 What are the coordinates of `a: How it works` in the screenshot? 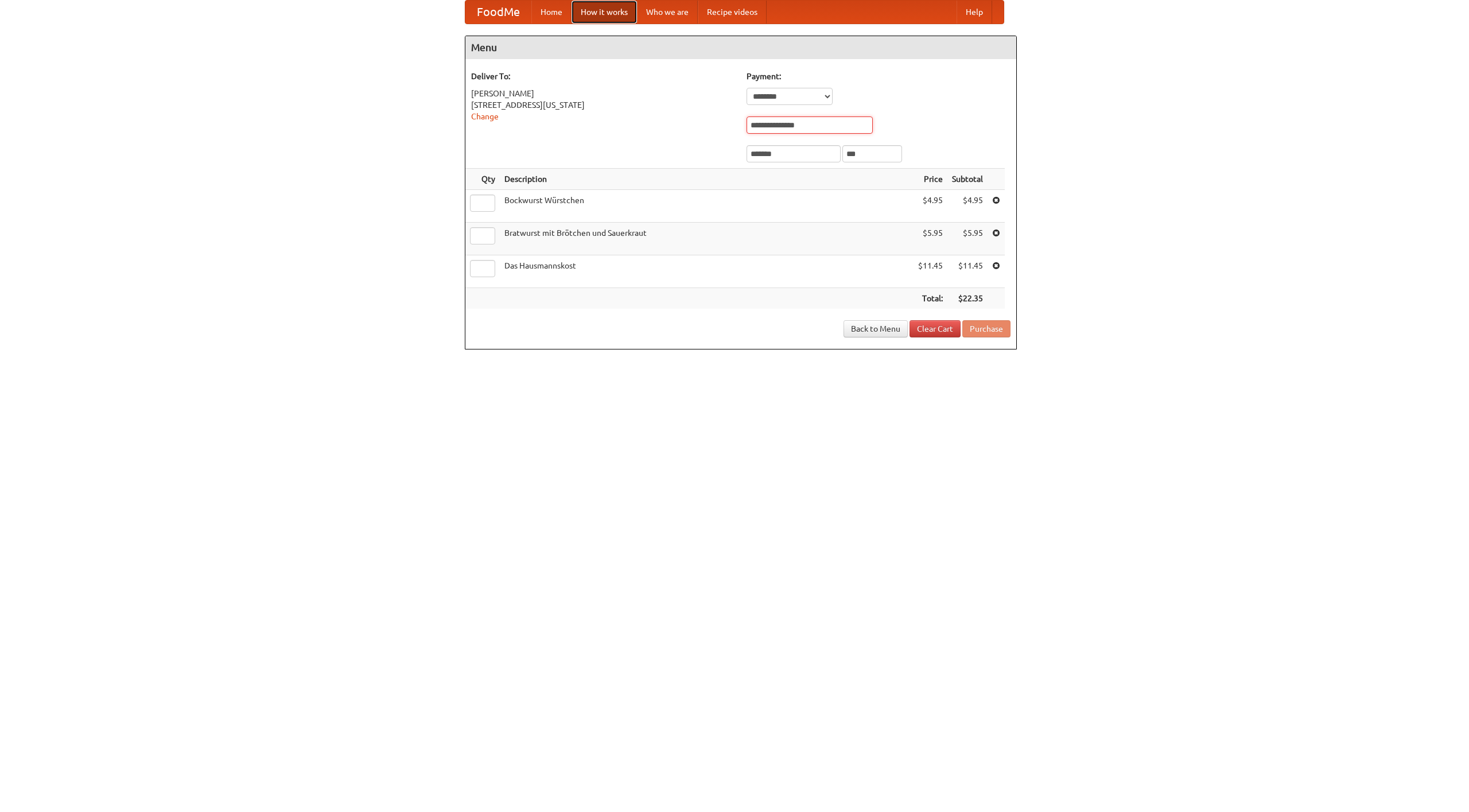 It's located at (604, 12).